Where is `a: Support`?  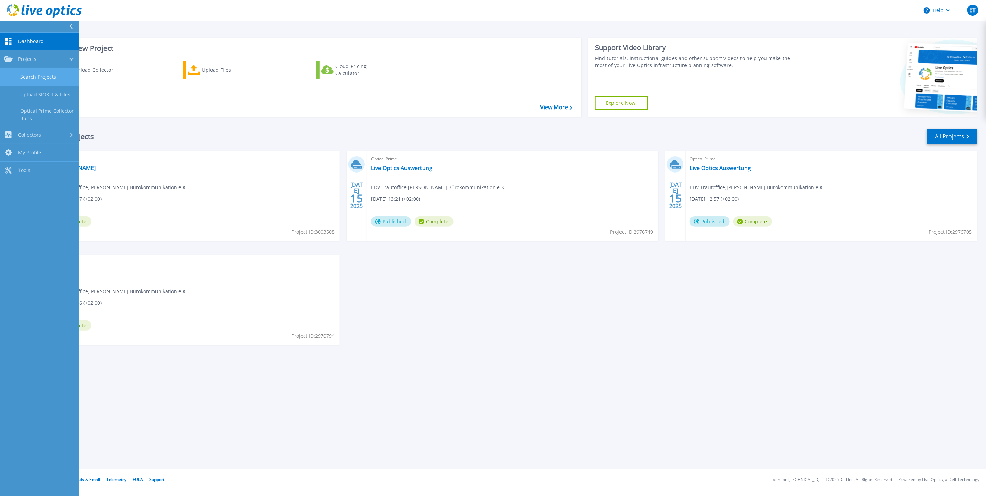
a: Support is located at coordinates (157, 479).